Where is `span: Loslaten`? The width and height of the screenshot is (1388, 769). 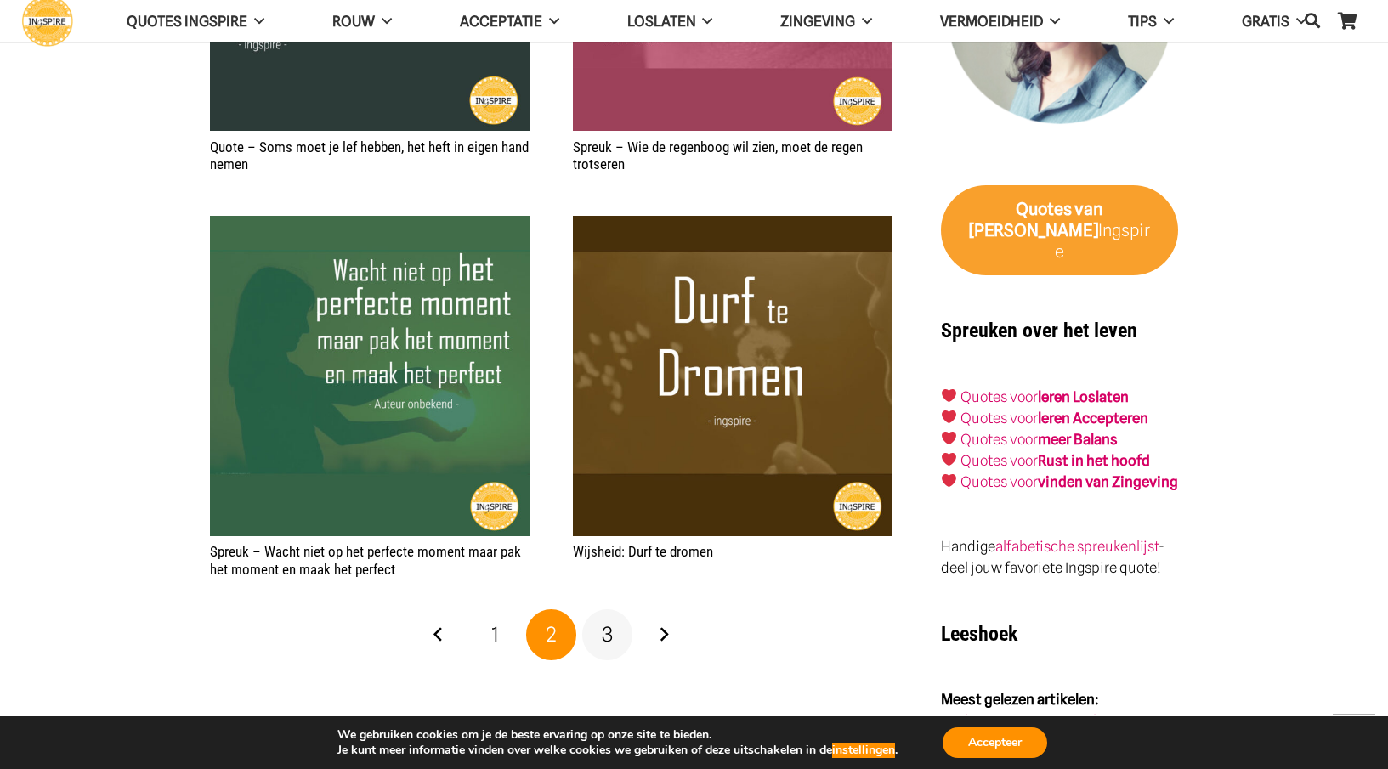
span: Loslaten is located at coordinates (661, 21).